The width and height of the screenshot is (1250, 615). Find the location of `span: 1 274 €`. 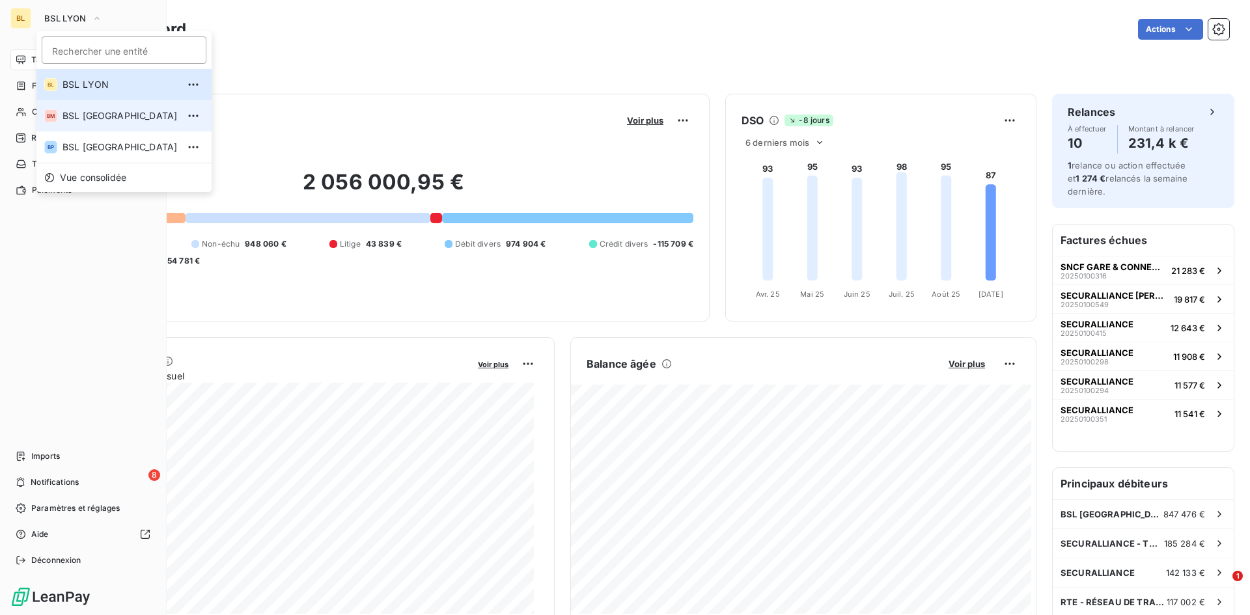

span: 1 274 € is located at coordinates (1091, 178).